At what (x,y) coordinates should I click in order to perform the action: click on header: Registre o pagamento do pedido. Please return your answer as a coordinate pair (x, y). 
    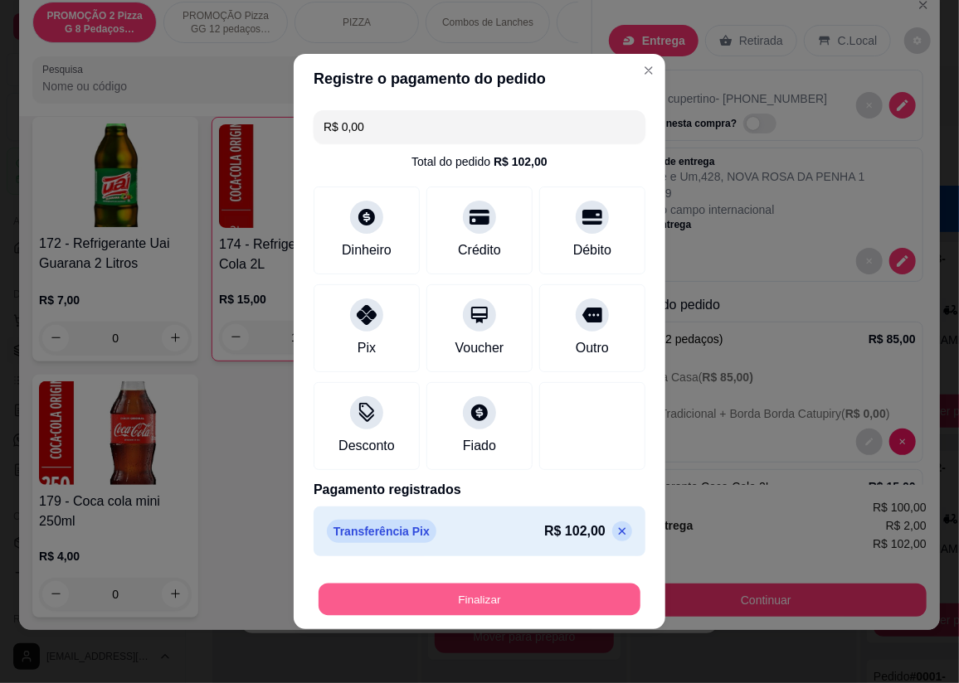
    Looking at the image, I should click on (479, 79).